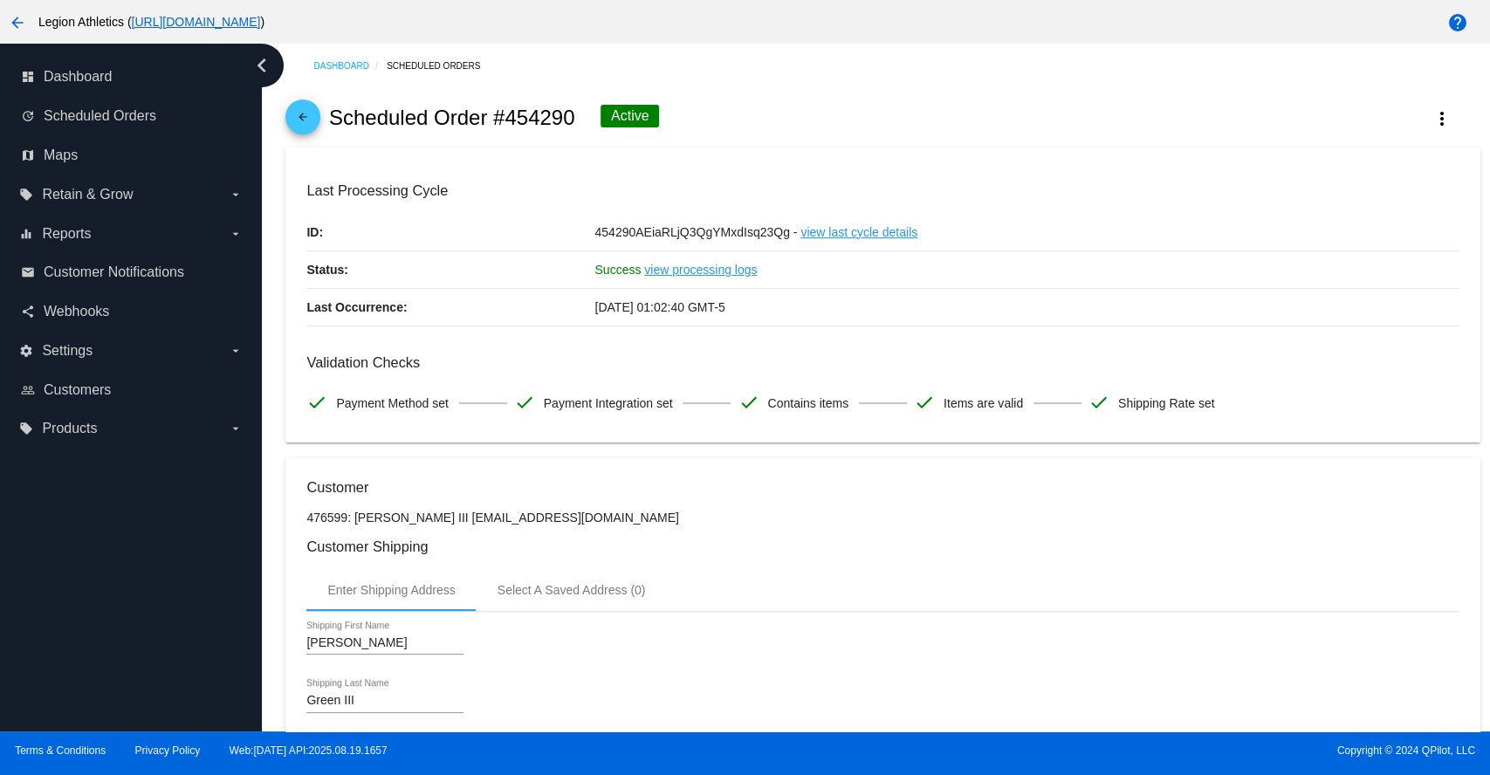 This screenshot has height=775, width=1490. What do you see at coordinates (700, 270) in the screenshot?
I see `a: view processing logs` at bounding box center [700, 270].